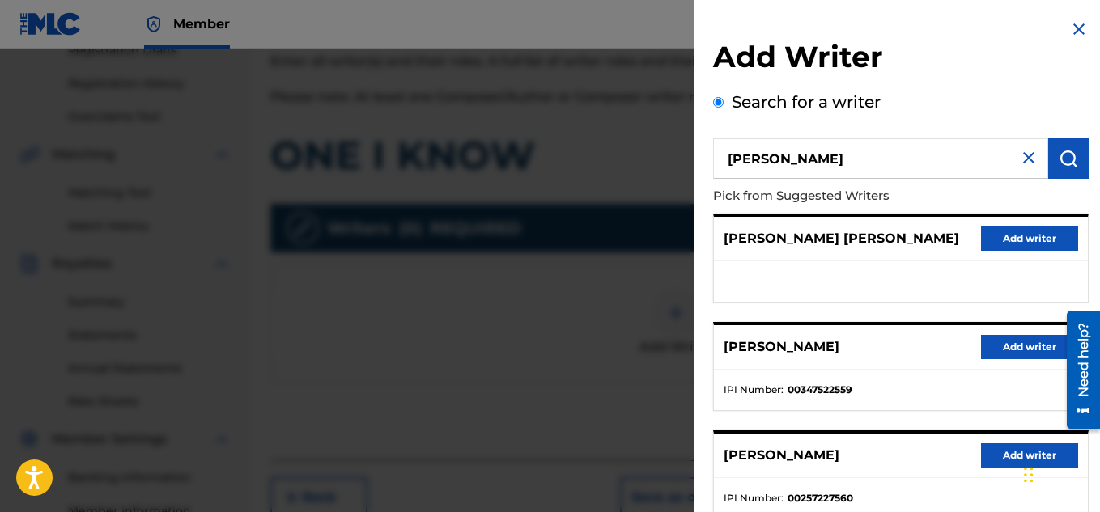 This screenshot has width=1100, height=512. I want to click on img: MLC Logo, so click(50, 23).